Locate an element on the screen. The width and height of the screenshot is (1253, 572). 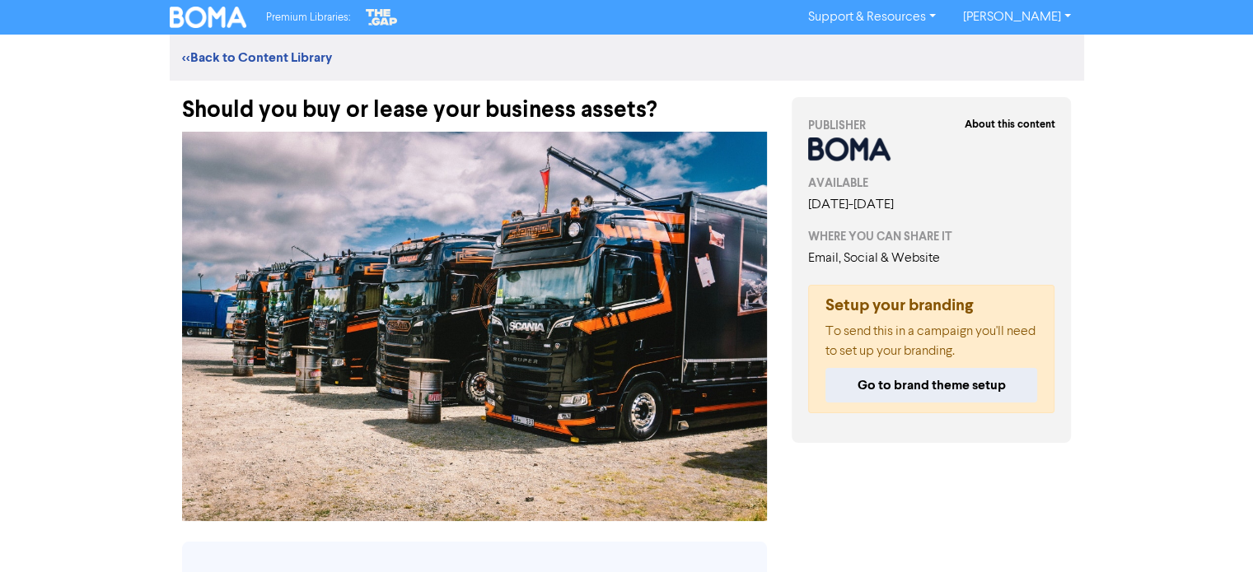
a: Support & Resources is located at coordinates (871, 17).